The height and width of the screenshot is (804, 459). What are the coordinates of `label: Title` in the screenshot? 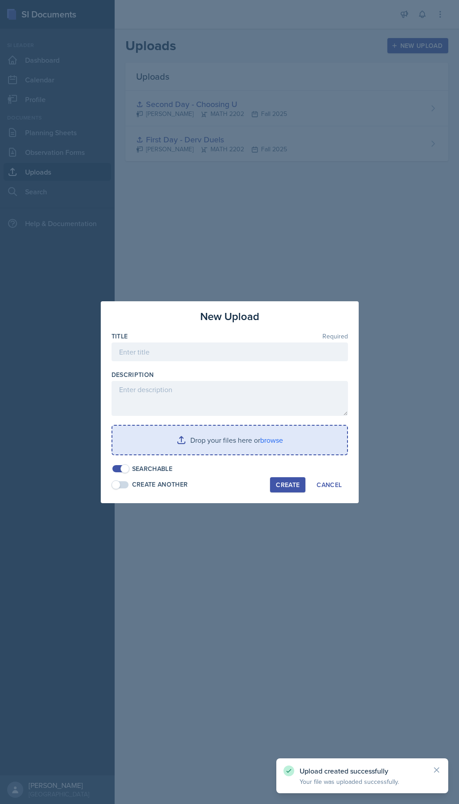 It's located at (120, 336).